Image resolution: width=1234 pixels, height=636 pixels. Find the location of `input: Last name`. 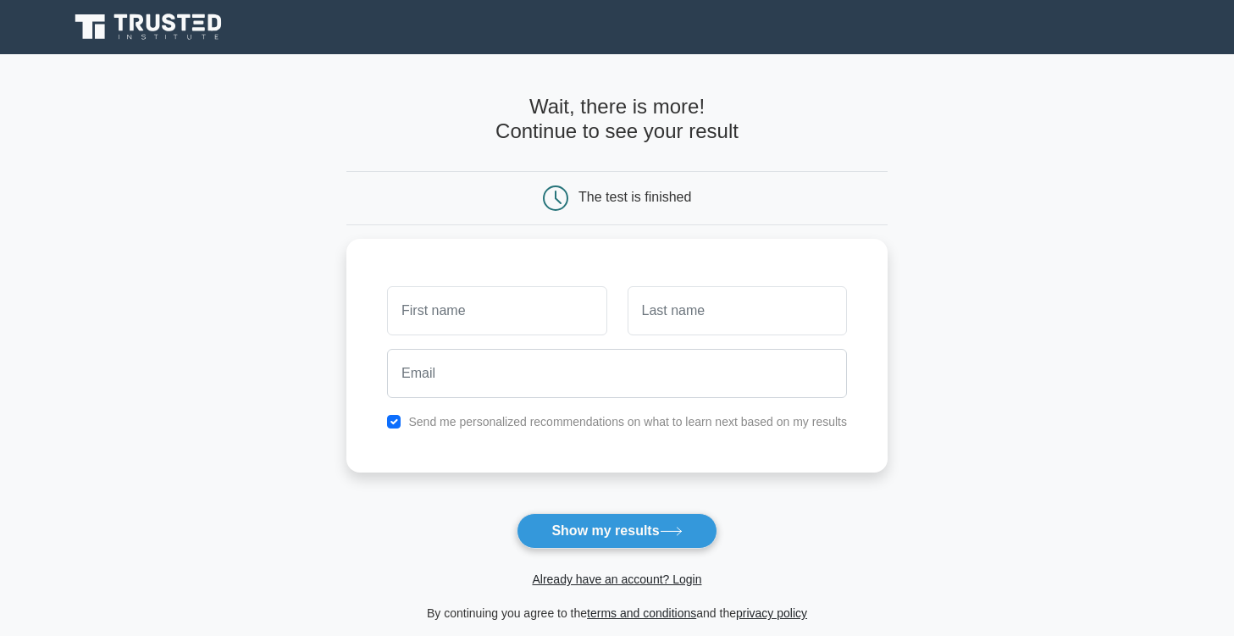

input: Last name is located at coordinates (737, 311).